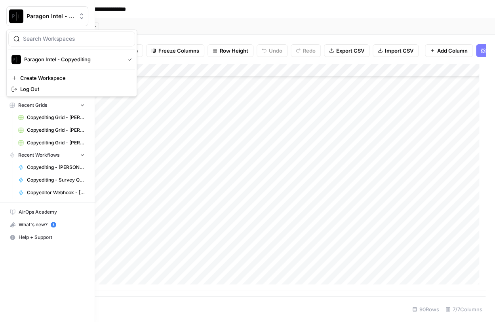 Image resolution: width=495 pixels, height=322 pixels. I want to click on button: Help + Support, so click(47, 238).